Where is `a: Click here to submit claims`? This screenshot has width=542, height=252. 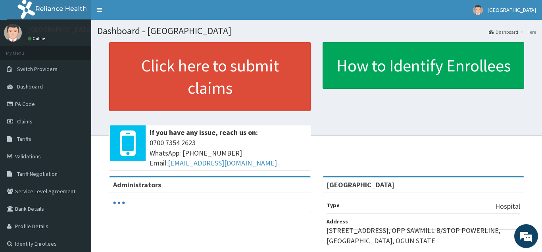
a: Click here to submit claims is located at coordinates (210, 77).